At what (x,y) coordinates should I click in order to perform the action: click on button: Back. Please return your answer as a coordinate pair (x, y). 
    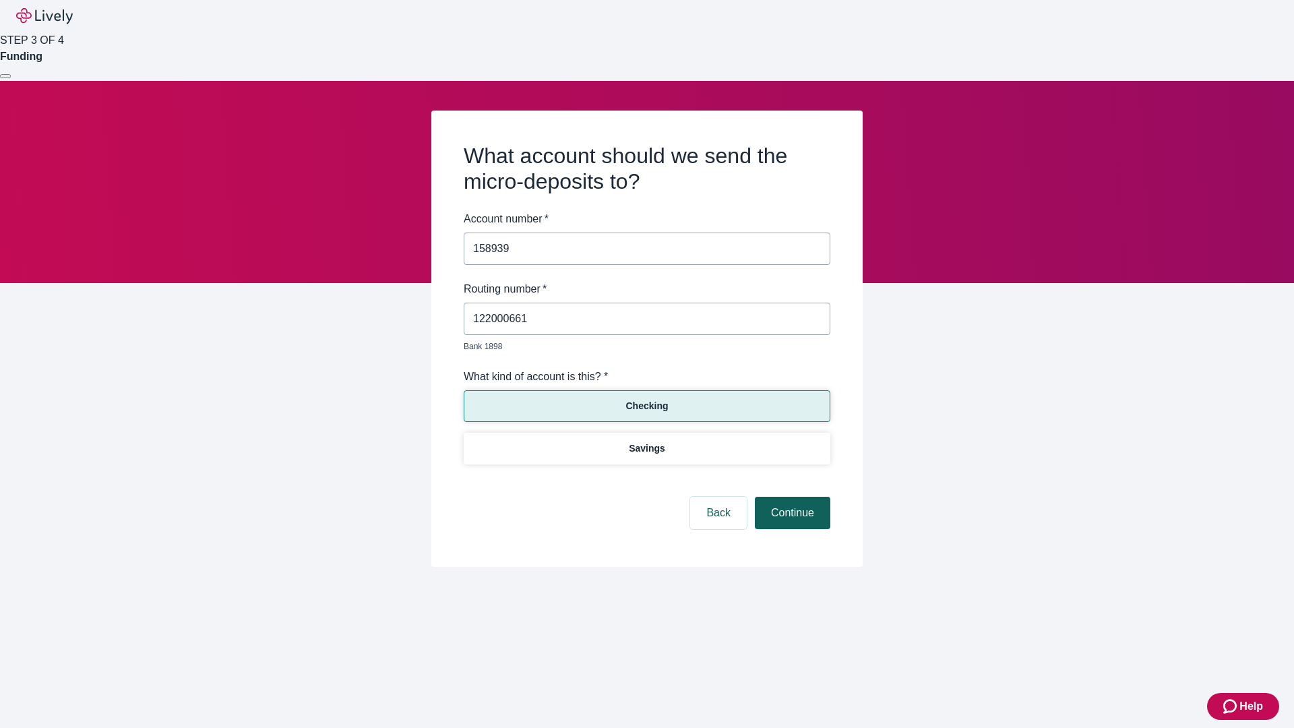
    Looking at the image, I should click on (718, 513).